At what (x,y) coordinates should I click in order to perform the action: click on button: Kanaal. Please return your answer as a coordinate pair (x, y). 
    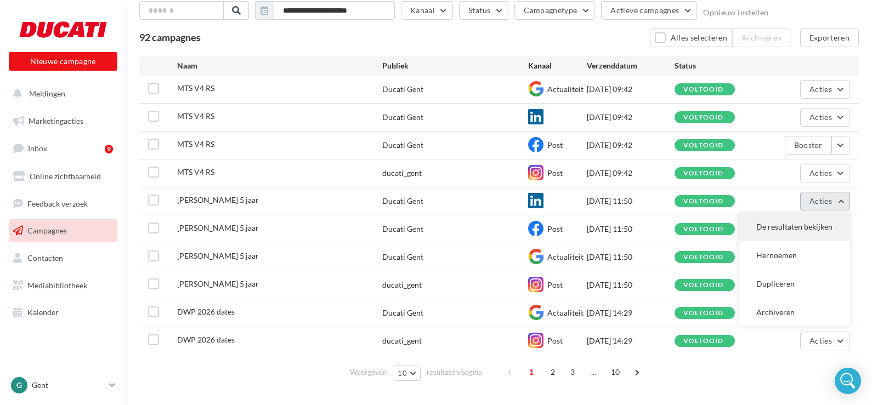
    Looking at the image, I should click on (427, 10).